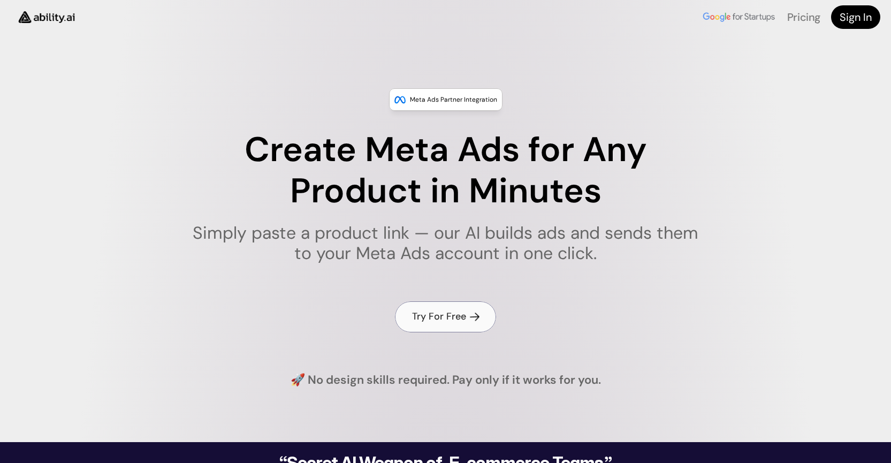 The height and width of the screenshot is (463, 891). I want to click on h4: Sign In, so click(855, 17).